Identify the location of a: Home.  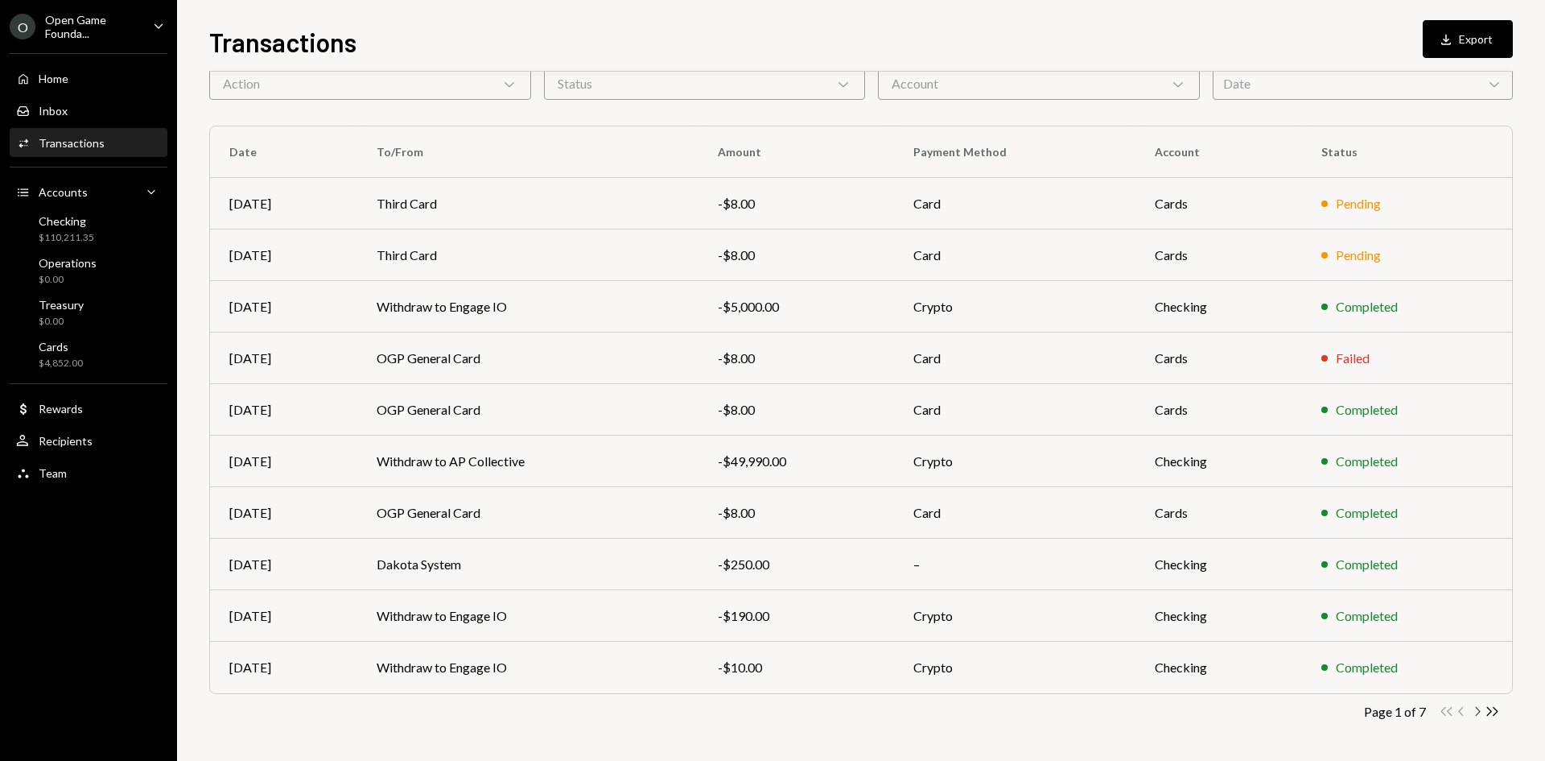
(89, 78).